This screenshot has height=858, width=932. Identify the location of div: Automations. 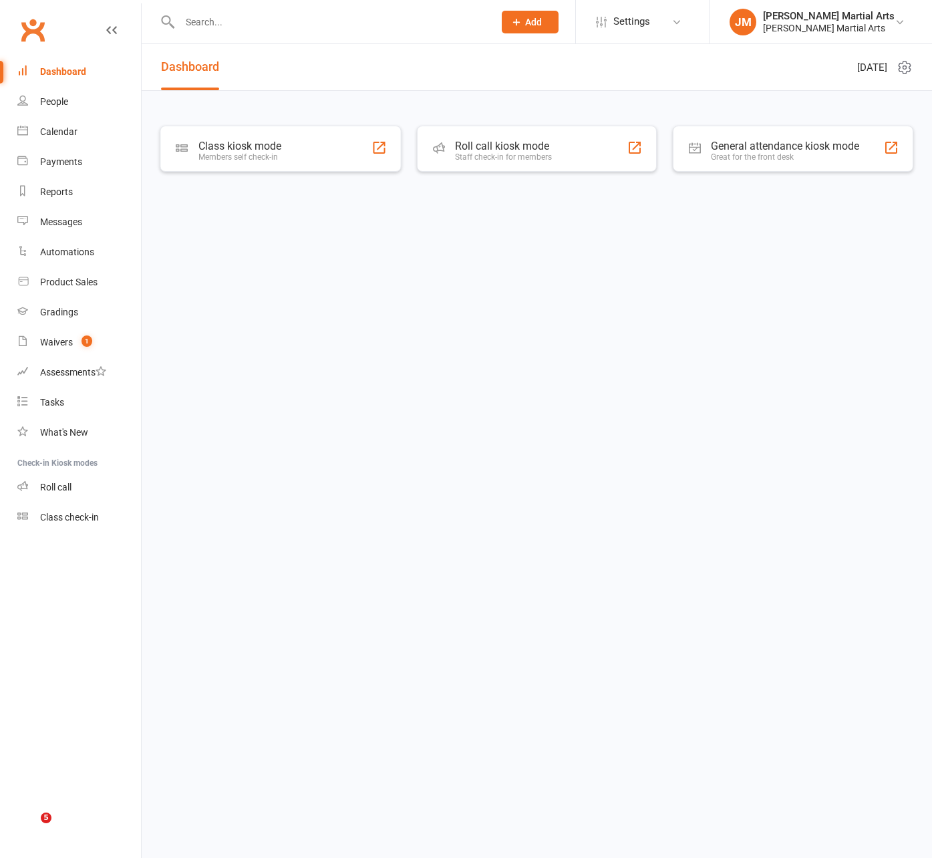
(67, 252).